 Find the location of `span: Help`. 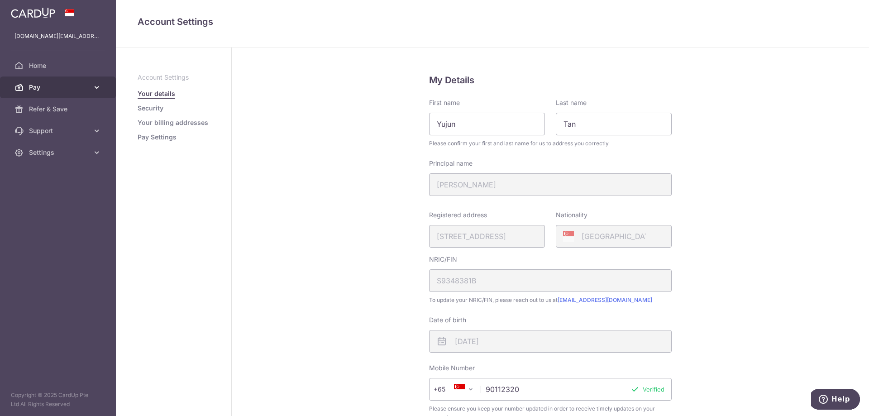

span: Help is located at coordinates (29, 10).